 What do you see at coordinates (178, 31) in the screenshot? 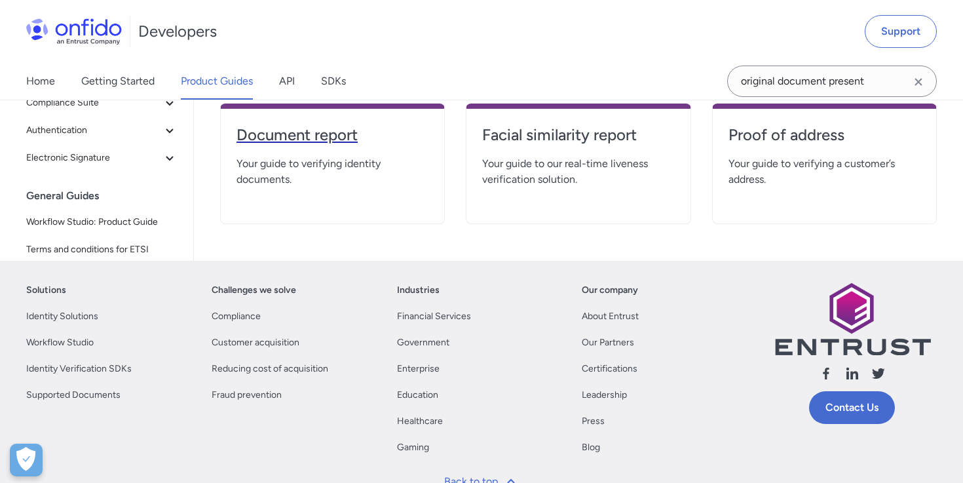
I see `h1: Developers` at bounding box center [178, 31].